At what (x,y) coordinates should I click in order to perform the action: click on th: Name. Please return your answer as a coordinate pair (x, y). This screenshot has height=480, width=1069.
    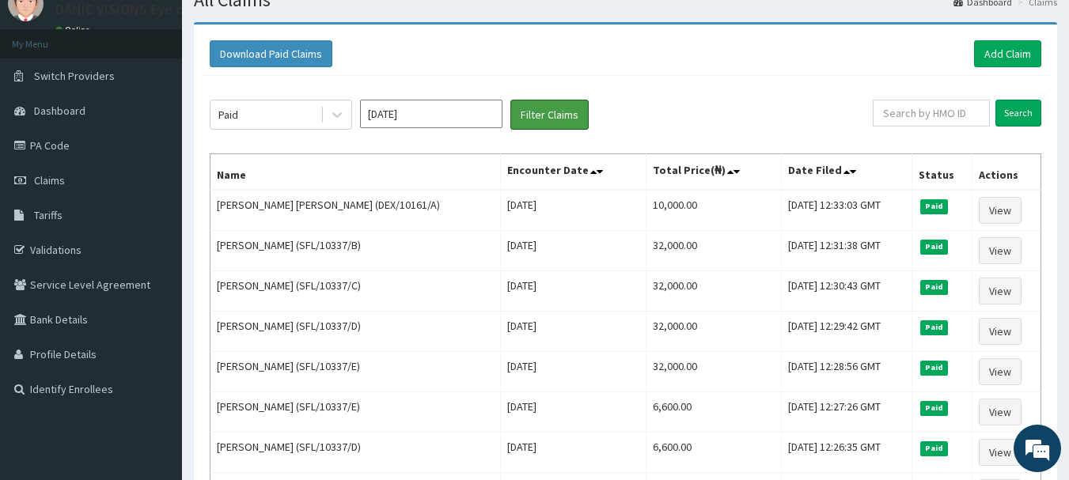
    Looking at the image, I should click on (355, 173).